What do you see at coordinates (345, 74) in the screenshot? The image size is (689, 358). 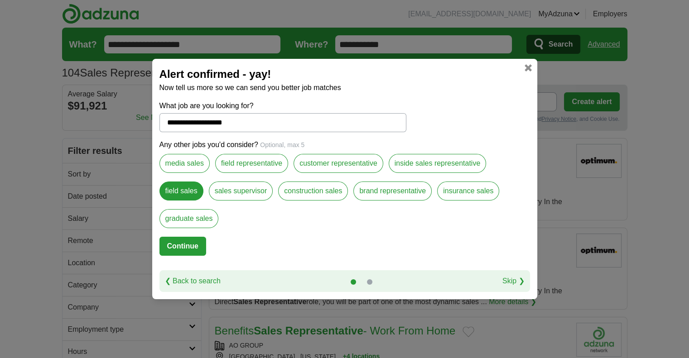 I see `h2: Alert confirmed - yay!` at bounding box center [345, 74].